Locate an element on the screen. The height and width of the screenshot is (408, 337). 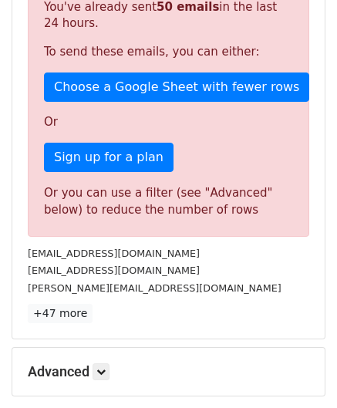
p: Or is located at coordinates (168, 122).